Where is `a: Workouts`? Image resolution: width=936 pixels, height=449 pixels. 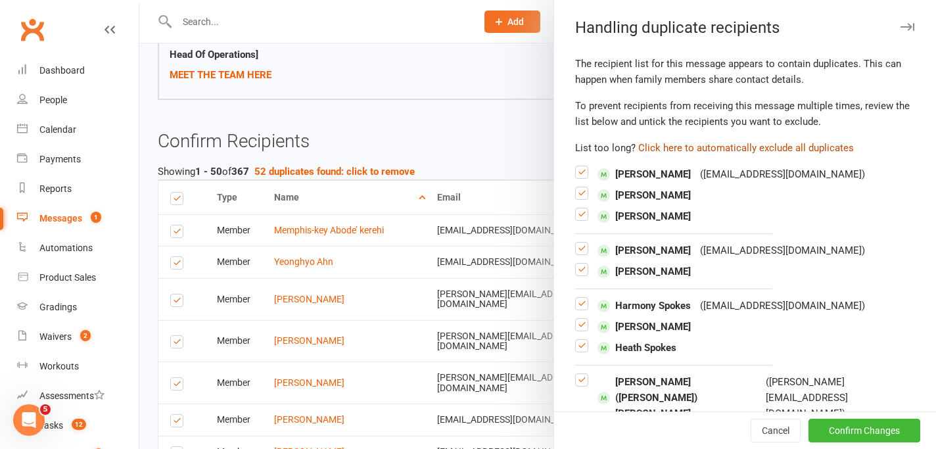
a: Workouts is located at coordinates (78, 366).